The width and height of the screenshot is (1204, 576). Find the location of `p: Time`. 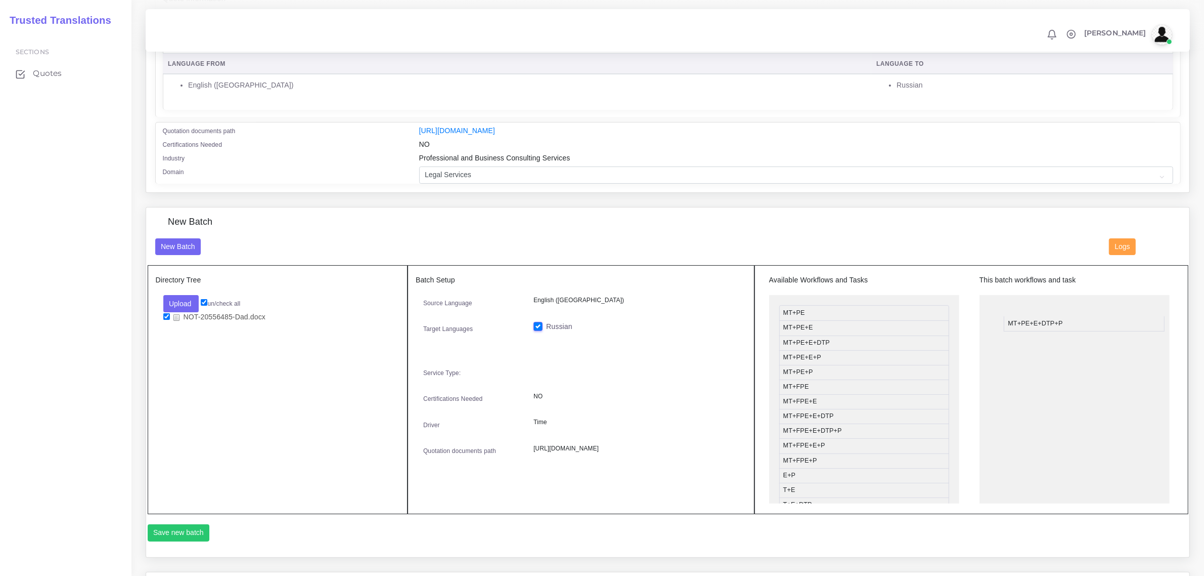

p: Time is located at coordinates (636, 422).